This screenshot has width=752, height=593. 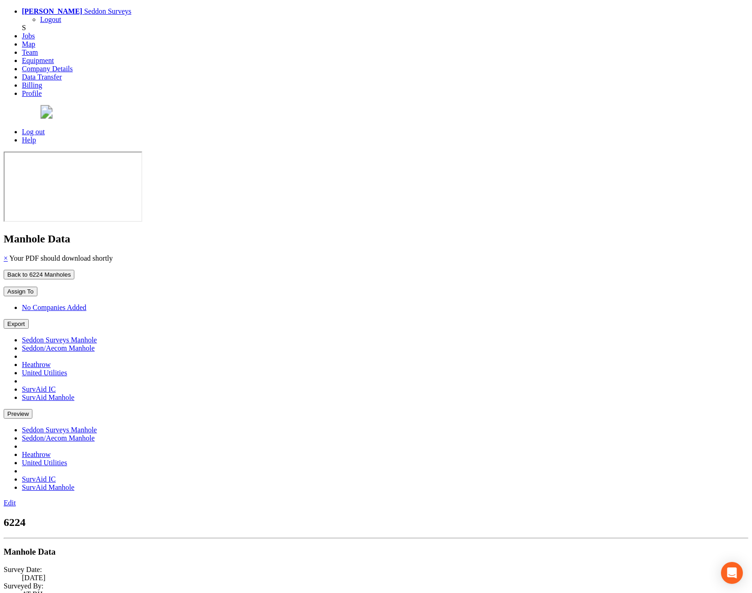 What do you see at coordinates (16, 323) in the screenshot?
I see `button: Export` at bounding box center [16, 323].